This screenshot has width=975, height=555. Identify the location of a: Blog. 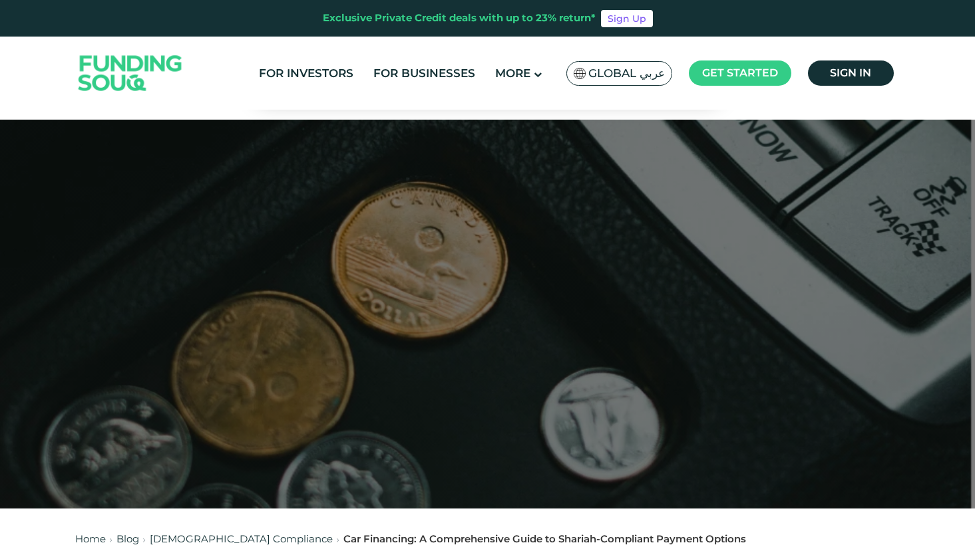
(128, 539).